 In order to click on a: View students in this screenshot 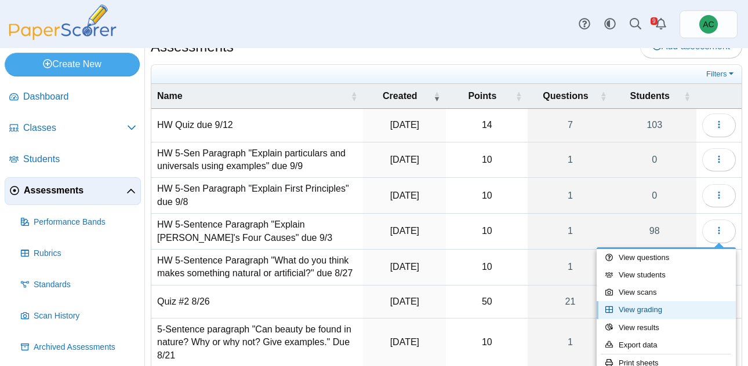, I will do `click(666, 275)`.